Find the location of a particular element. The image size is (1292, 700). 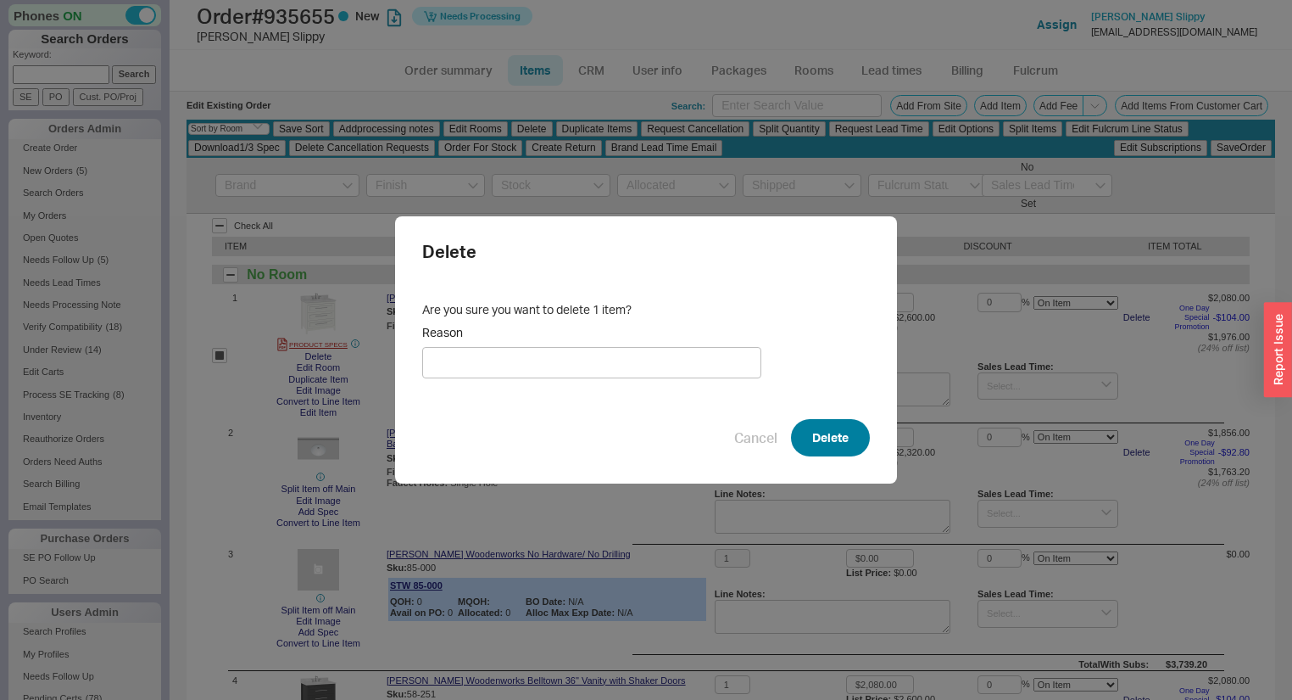

span: Delete is located at coordinates (830, 438).